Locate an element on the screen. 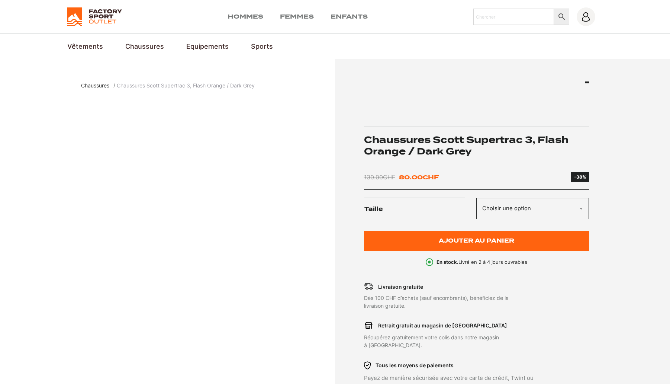 The image size is (670, 384). span: Ajouter au panier is located at coordinates (476, 240).